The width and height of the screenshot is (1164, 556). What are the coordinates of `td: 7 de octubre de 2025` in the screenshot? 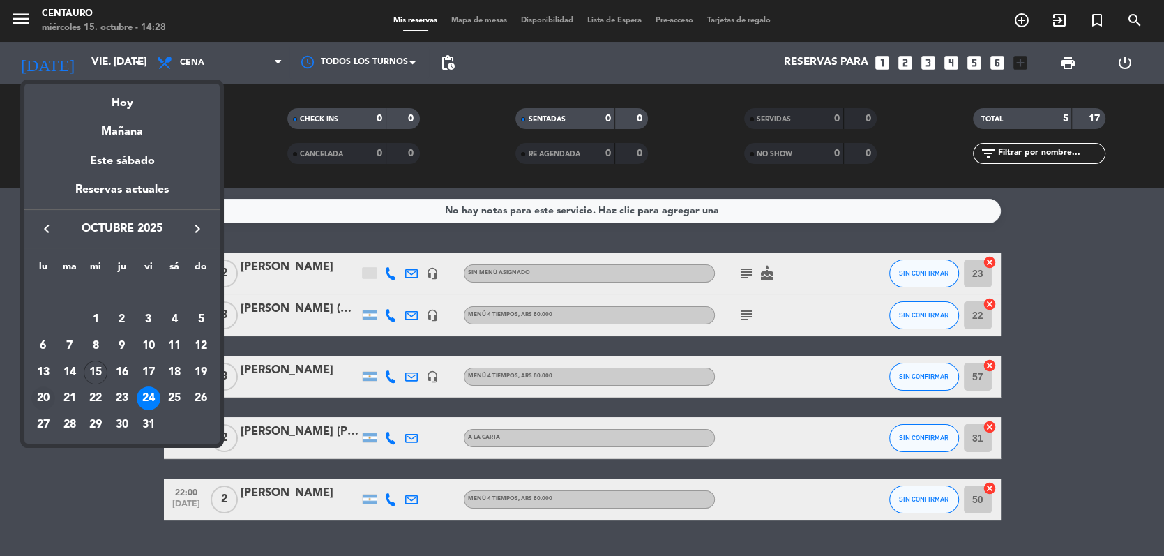 It's located at (70, 346).